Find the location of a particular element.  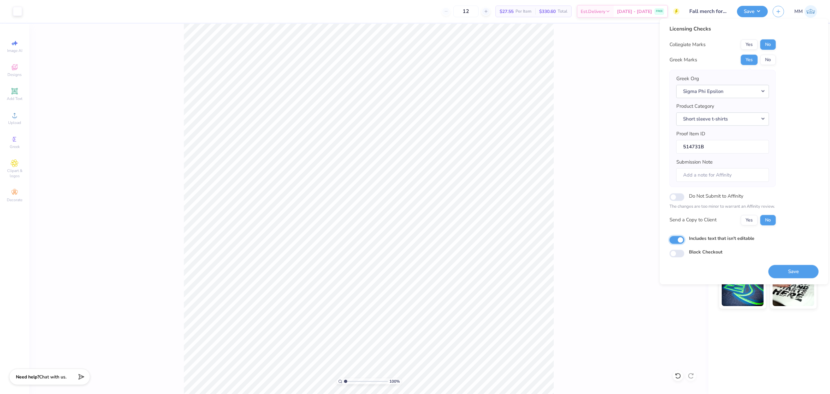

span: FREE is located at coordinates (659, 11).